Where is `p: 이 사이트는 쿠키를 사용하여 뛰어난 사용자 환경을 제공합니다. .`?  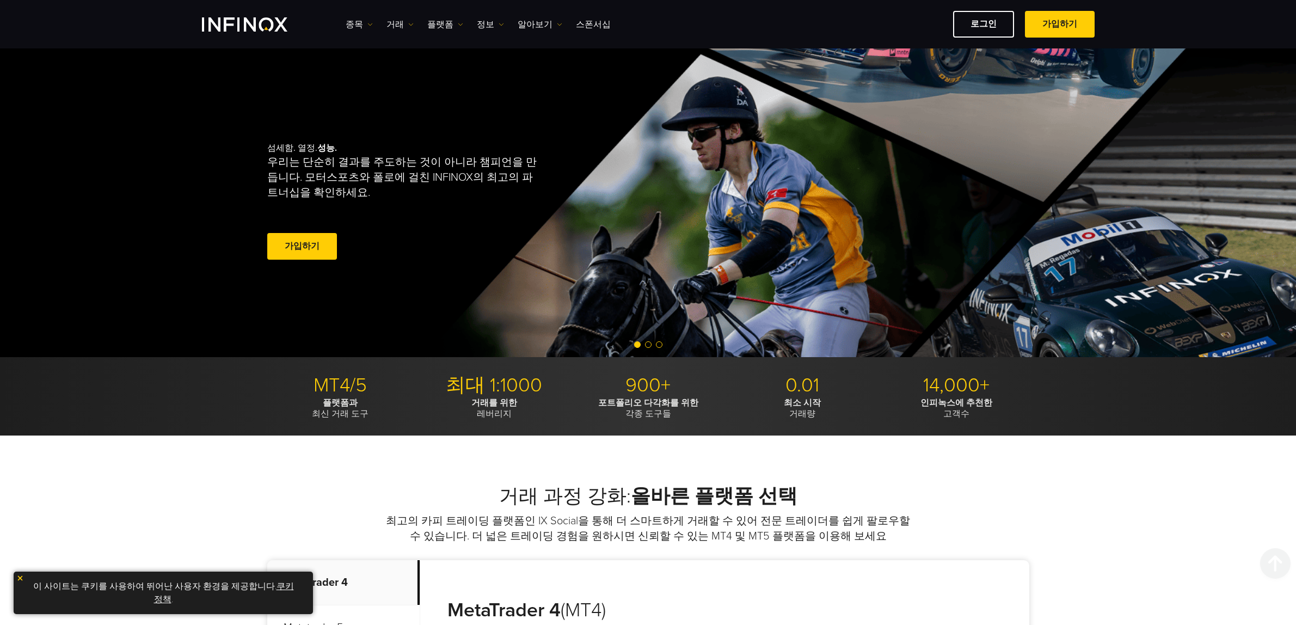
p: 이 사이트는 쿠키를 사용하여 뛰어난 사용자 환경을 제공합니다. . is located at coordinates (163, 593).